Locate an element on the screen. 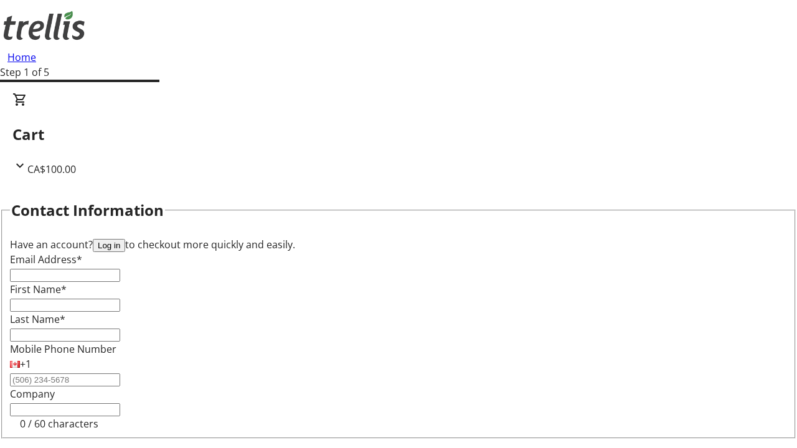  div: Have an account? to checkout more quickly and easily. is located at coordinates (398, 245).